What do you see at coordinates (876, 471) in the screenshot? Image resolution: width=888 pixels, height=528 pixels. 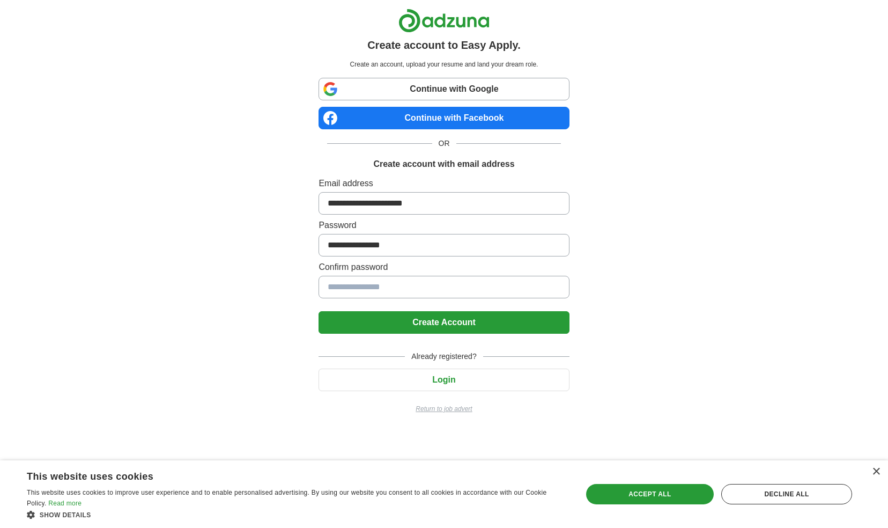 I see `div: Close` at bounding box center [876, 471].